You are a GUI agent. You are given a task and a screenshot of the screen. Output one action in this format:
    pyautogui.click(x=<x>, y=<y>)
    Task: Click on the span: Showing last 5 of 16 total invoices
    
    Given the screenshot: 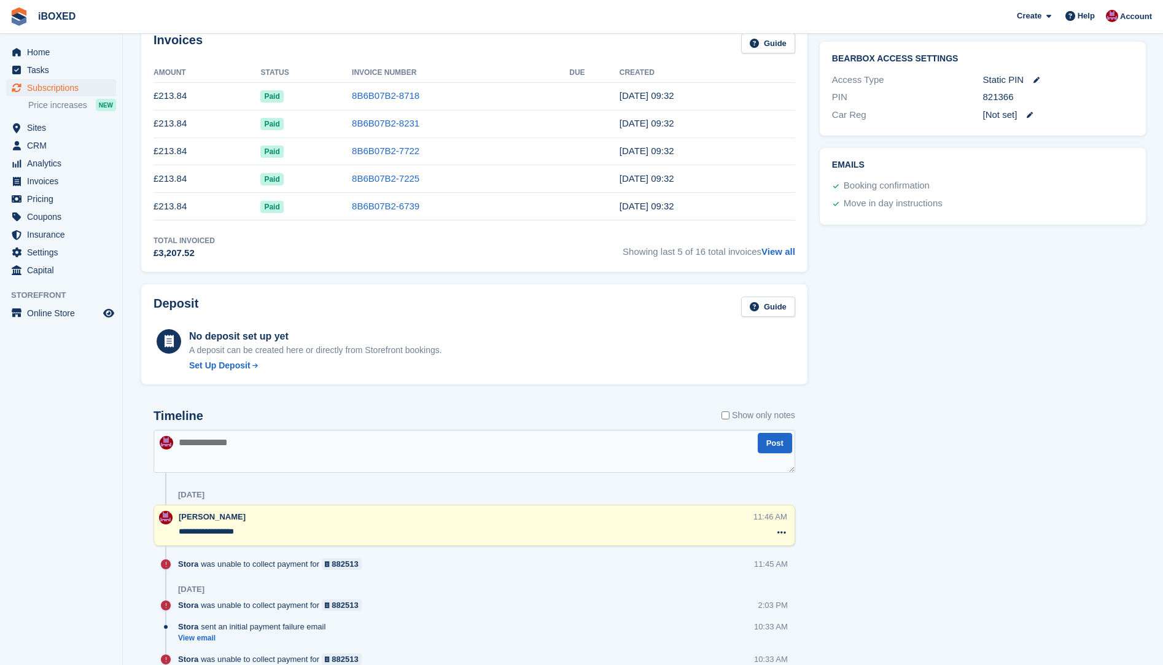 What is the action you would take?
    pyautogui.click(x=709, y=247)
    